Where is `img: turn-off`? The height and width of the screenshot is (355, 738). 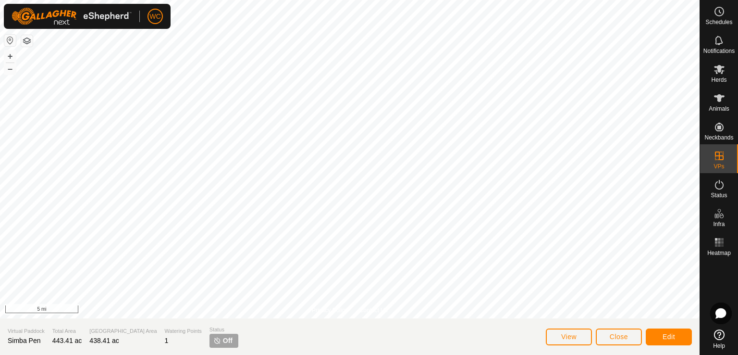
img: turn-off is located at coordinates (217, 340).